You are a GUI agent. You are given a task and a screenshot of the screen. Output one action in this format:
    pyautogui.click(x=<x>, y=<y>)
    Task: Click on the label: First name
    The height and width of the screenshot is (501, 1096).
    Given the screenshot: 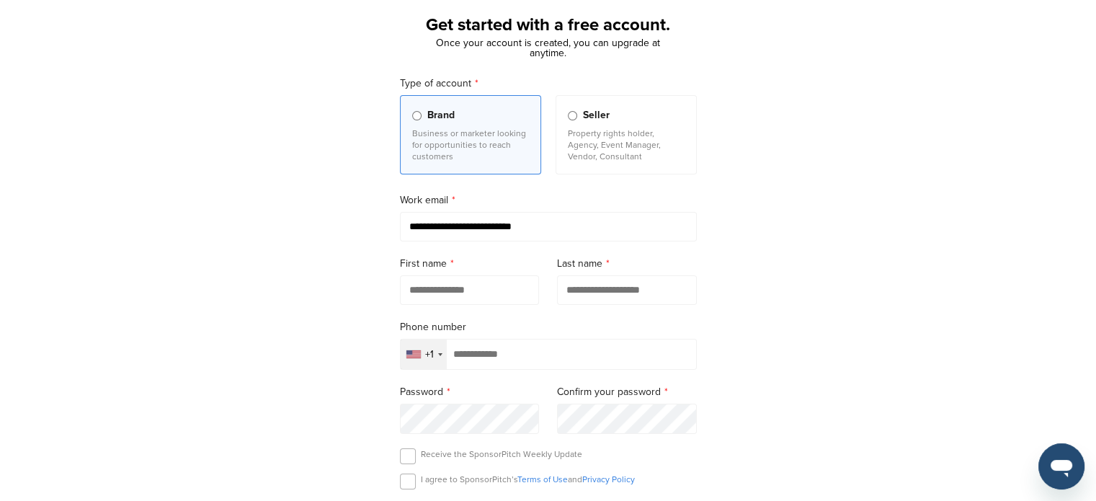 What is the action you would take?
    pyautogui.click(x=470, y=264)
    